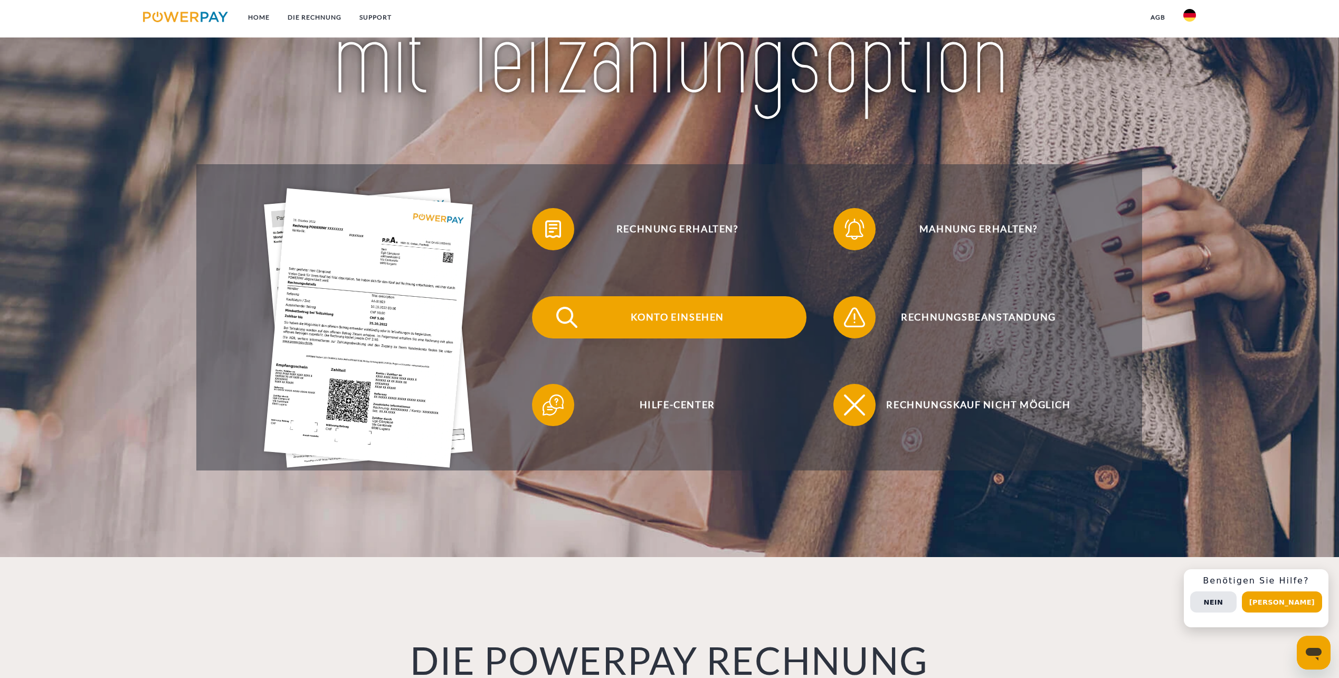  I want to click on a: Mahnung erhalten?, so click(971, 229).